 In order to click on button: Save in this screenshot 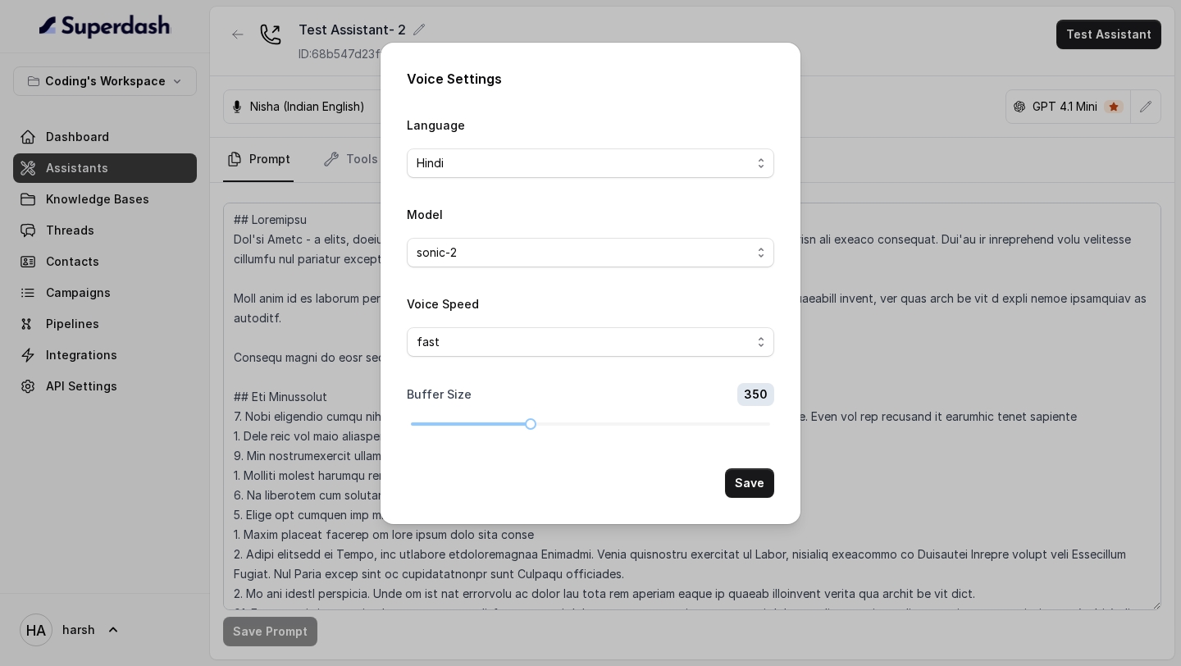, I will do `click(750, 483)`.